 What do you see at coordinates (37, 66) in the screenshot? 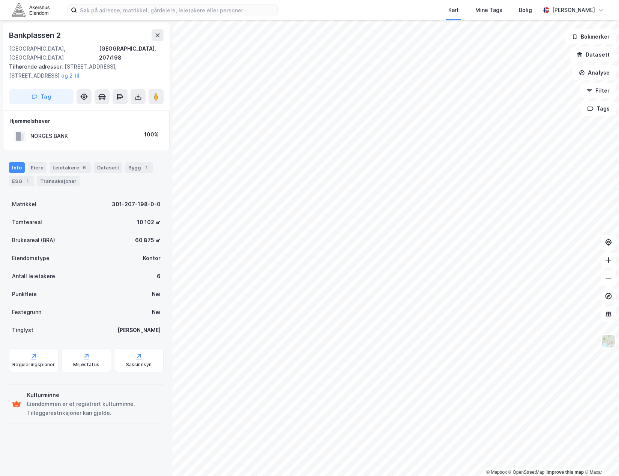
I see `span: Tilhørende adresser:` at bounding box center [37, 66].